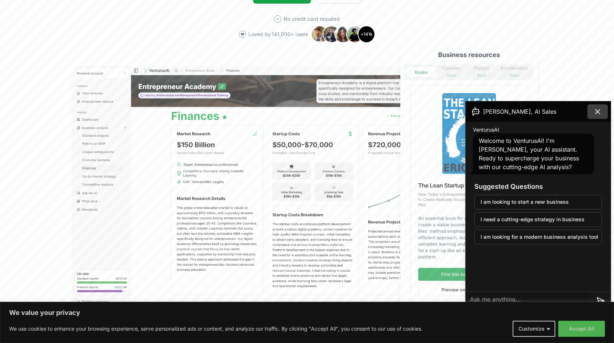  I want to click on button: Customize, so click(534, 329).